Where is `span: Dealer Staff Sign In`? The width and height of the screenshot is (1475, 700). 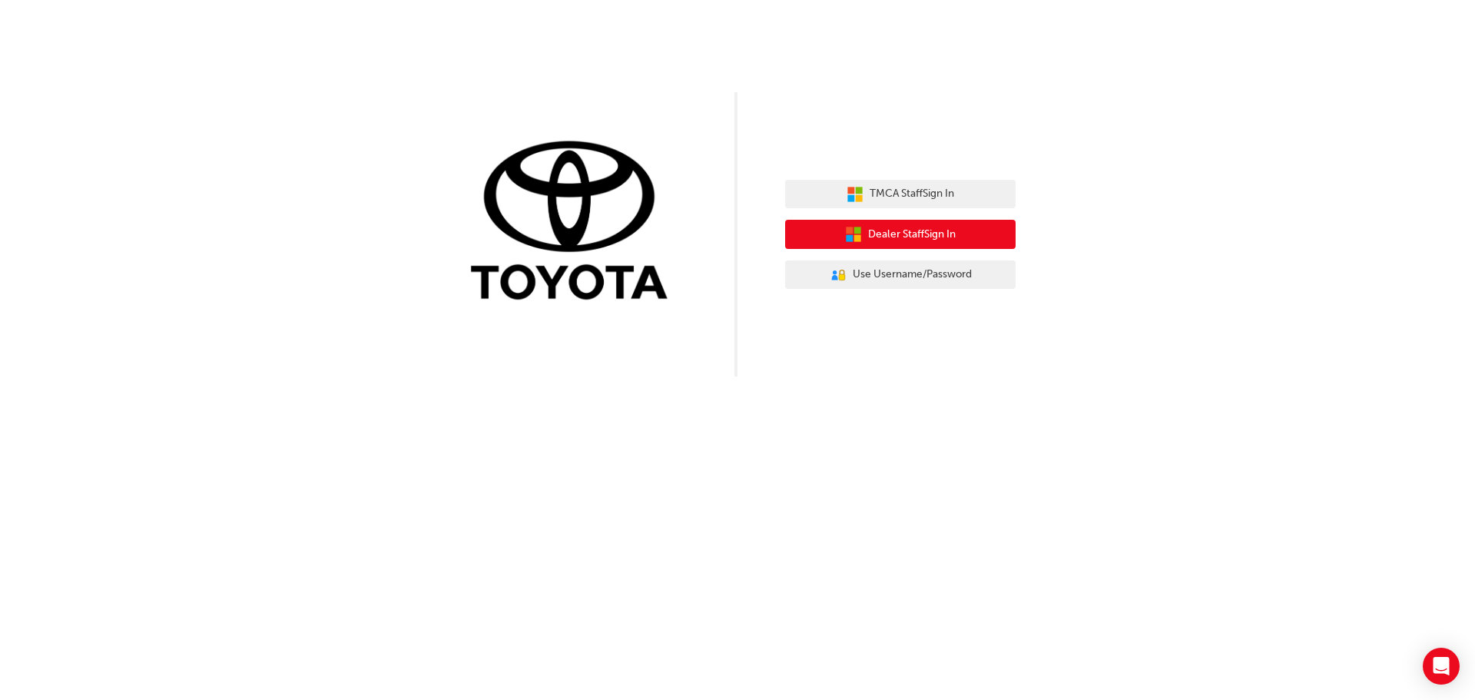 span: Dealer Staff Sign In is located at coordinates (912, 234).